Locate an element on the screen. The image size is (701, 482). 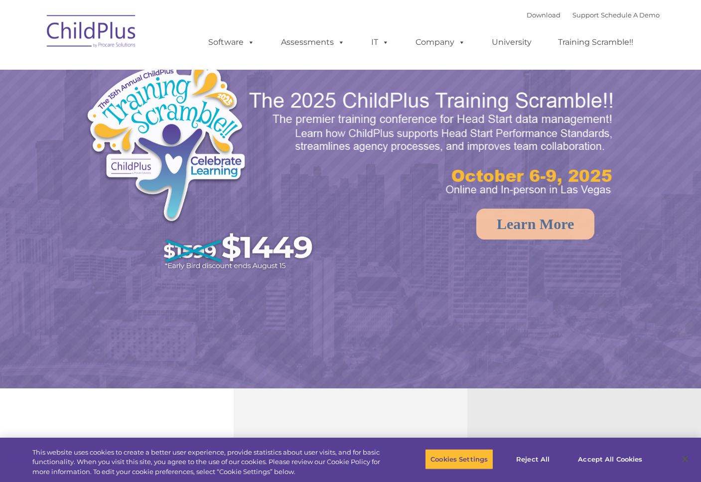
a: IT is located at coordinates (380, 42).